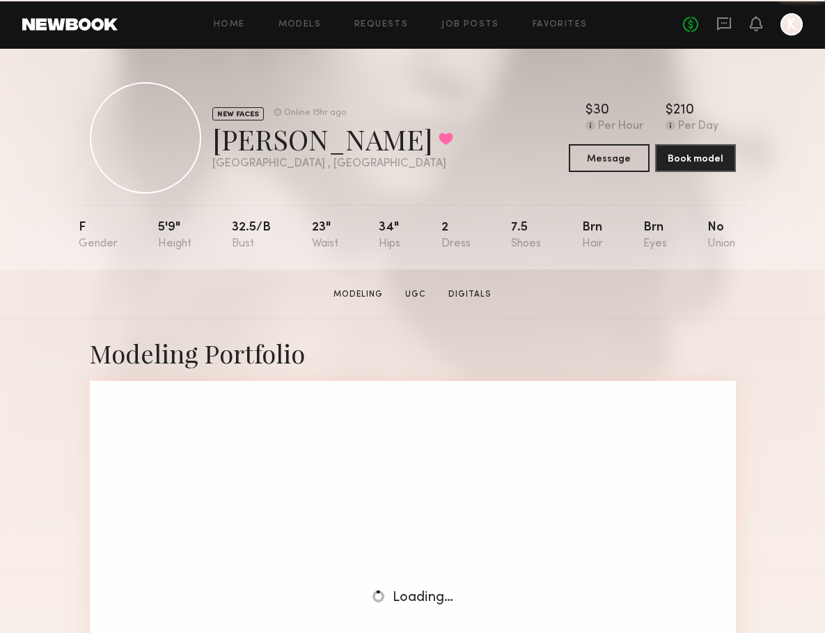 Image resolution: width=825 pixels, height=633 pixels. Describe the element at coordinates (381, 24) in the screenshot. I see `a: Requests` at that location.